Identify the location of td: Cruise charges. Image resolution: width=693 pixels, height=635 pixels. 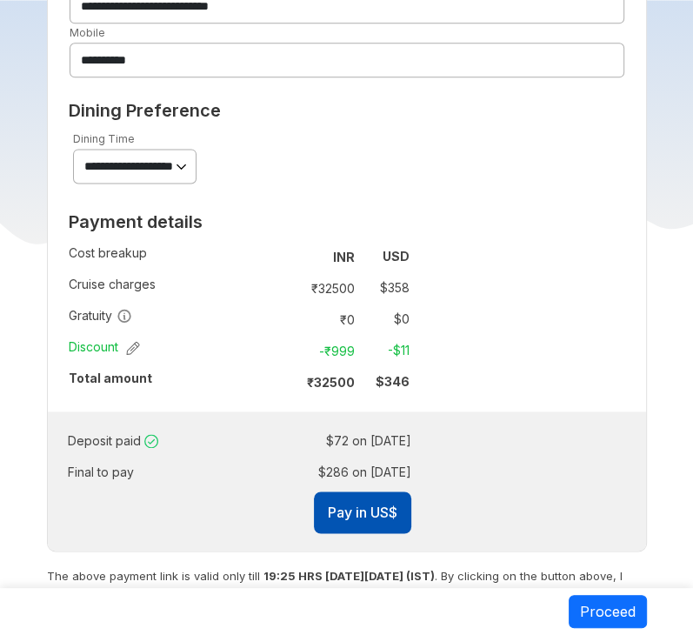
(175, 288).